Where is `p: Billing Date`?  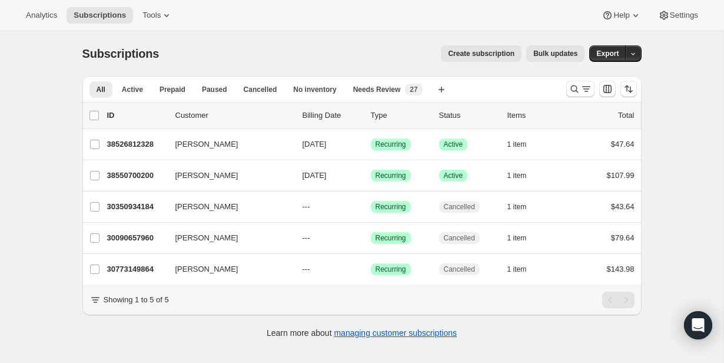
p: Billing Date is located at coordinates (332, 115).